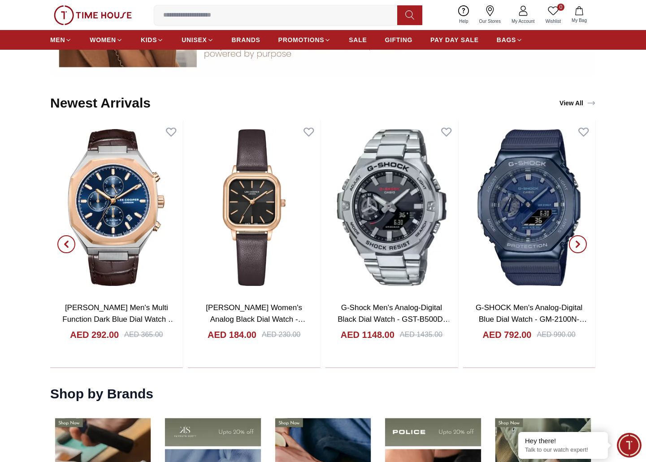 This screenshot has width=646, height=462. Describe the element at coordinates (577, 103) in the screenshot. I see `a: View All` at that location.